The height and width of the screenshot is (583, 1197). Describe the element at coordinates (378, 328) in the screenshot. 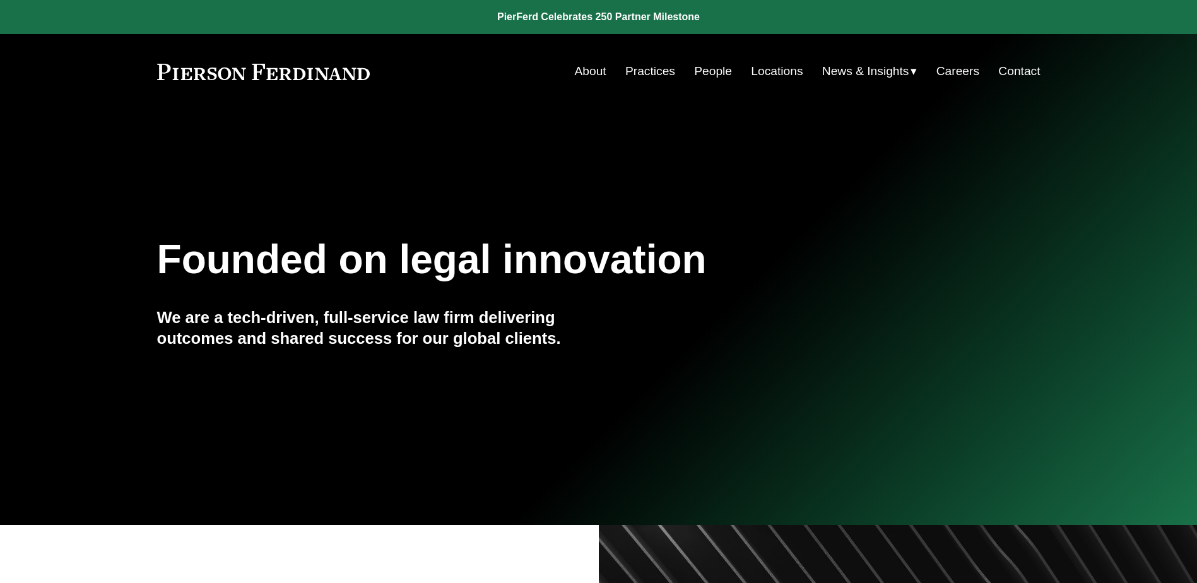

I see `h4: We are a tech-driven, full-service law firm delivering outcomes and shared success for our global...` at that location.